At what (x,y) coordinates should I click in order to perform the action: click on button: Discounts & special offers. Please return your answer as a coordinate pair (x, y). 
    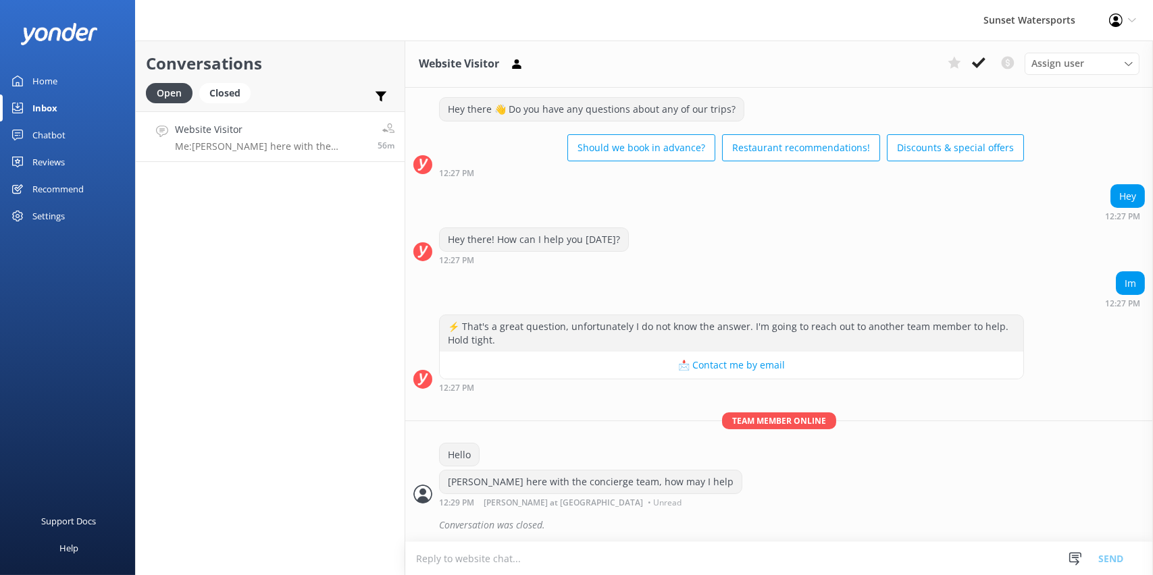
    Looking at the image, I should click on (955, 148).